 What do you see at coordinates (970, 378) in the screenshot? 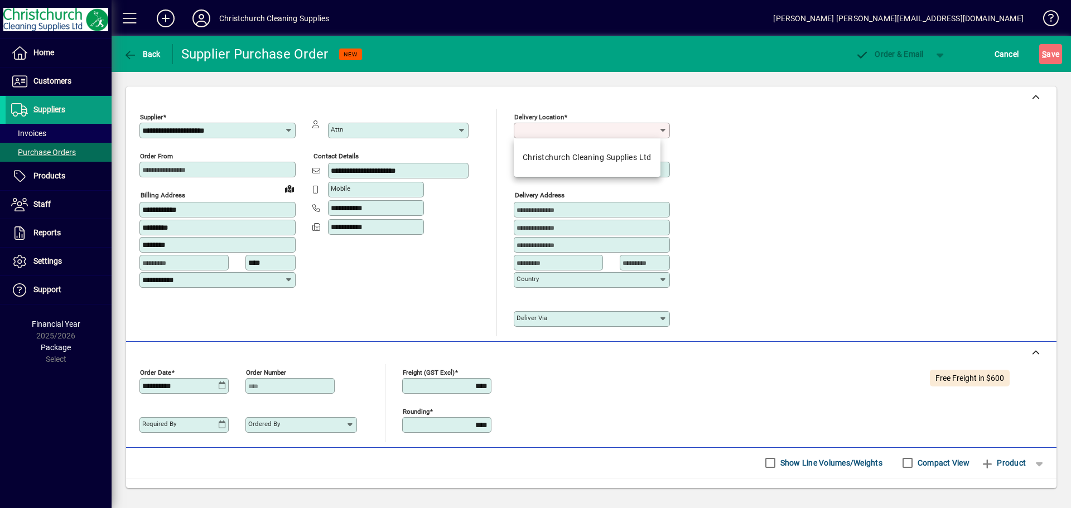
I see `span: Free Freight in $600` at bounding box center [970, 378].